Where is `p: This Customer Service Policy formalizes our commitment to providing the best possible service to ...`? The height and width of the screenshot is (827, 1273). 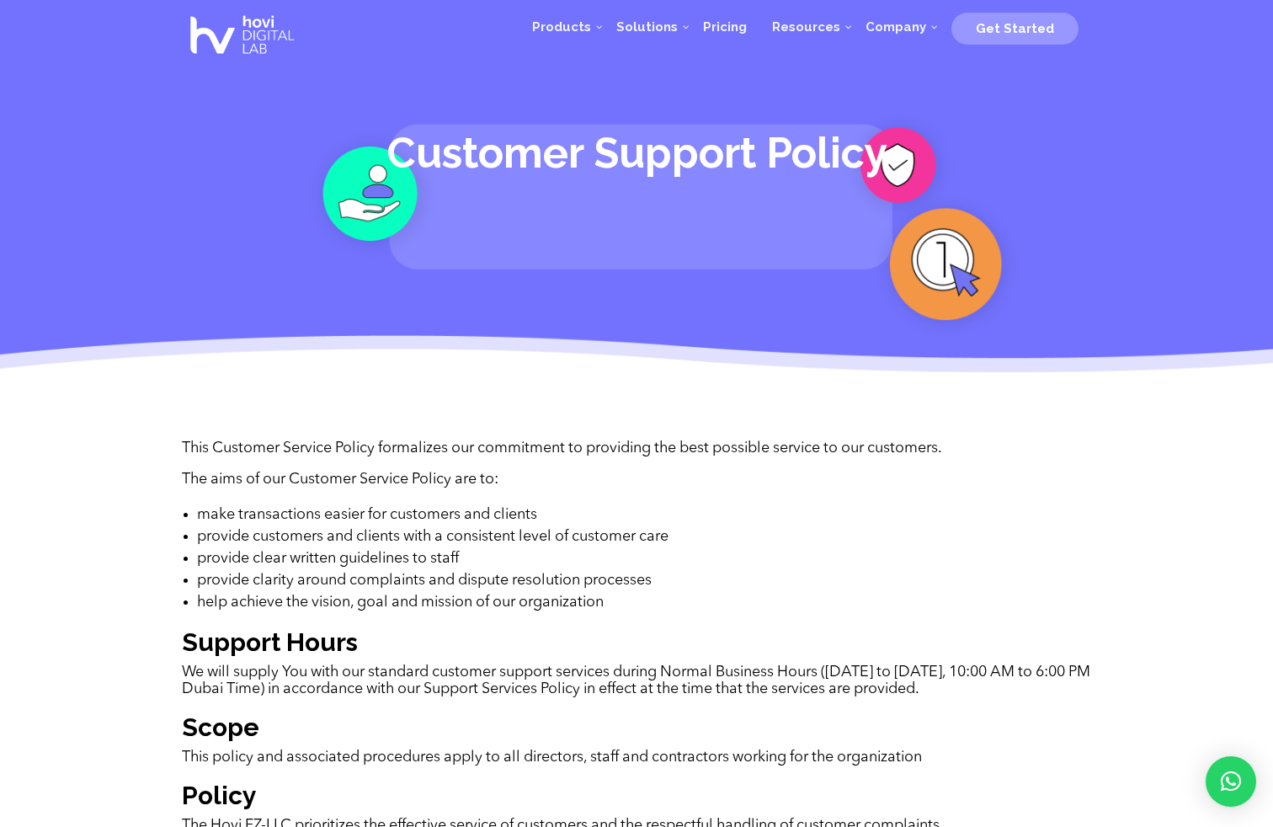
p: This Customer Service Policy formalizes our commitment to providing the best possible service to ... is located at coordinates (637, 457).